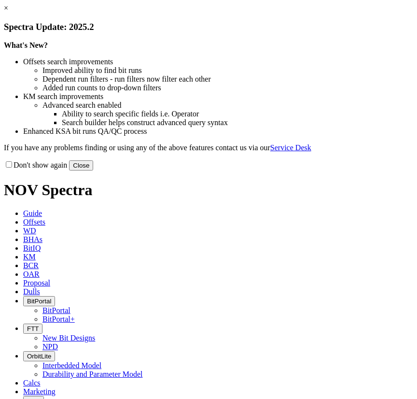 This screenshot has height=399, width=417. What do you see at coordinates (238, 114) in the screenshot?
I see `li: Ability to search specific fields i.e. Operator` at bounding box center [238, 114].